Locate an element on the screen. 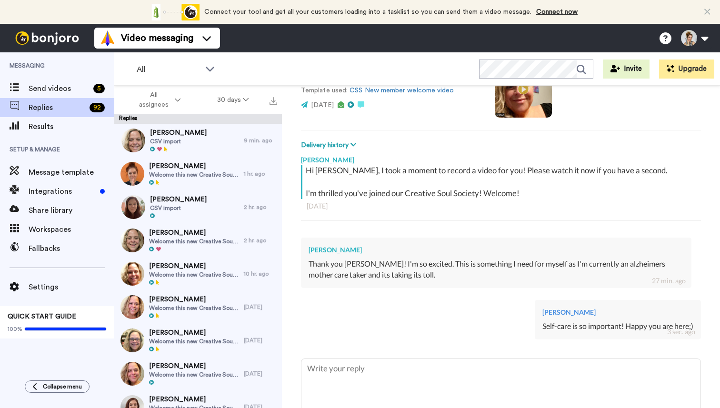 This screenshot has width=720, height=408. img: bj-logo-header-white.svg is located at coordinates (47, 38).